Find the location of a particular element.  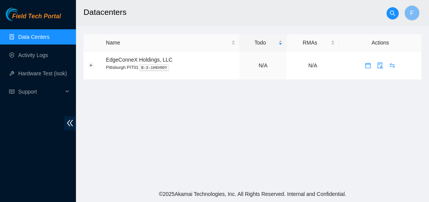

span: read is located at coordinates (12, 91).